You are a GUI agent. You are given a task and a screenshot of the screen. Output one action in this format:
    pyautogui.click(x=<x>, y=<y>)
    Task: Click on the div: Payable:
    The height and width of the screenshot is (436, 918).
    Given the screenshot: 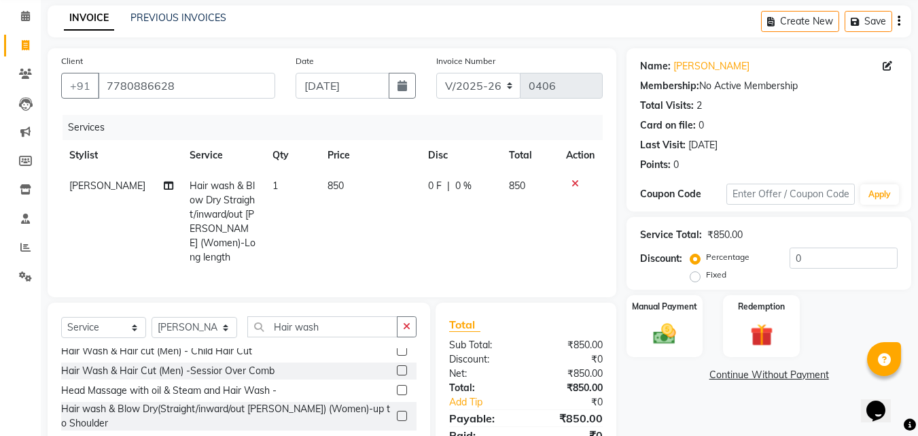 What is the action you would take?
    pyautogui.click(x=483, y=418)
    